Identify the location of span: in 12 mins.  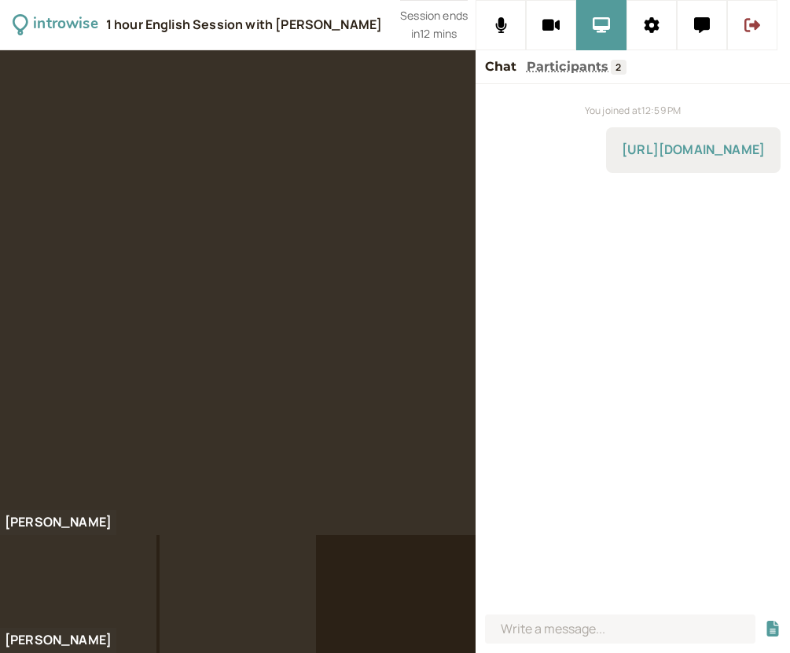
(434, 34).